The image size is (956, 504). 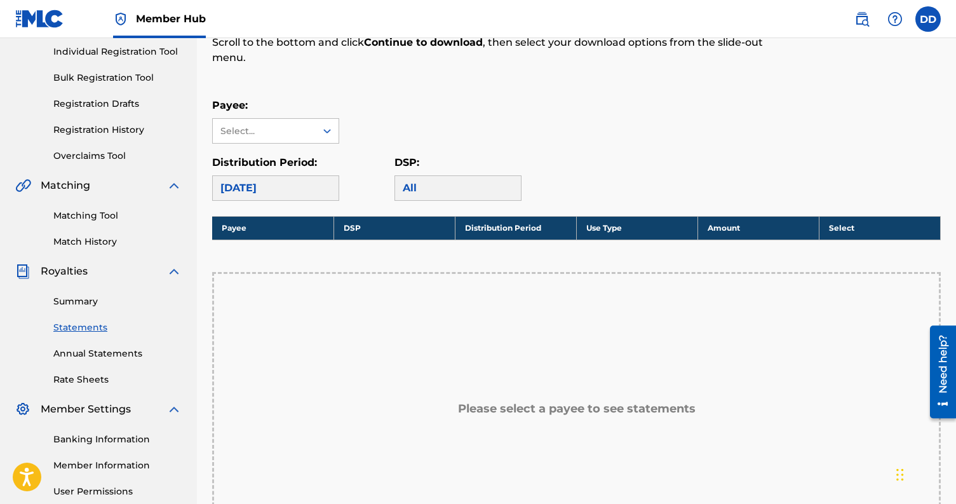 I want to click on a: Match History, so click(x=117, y=241).